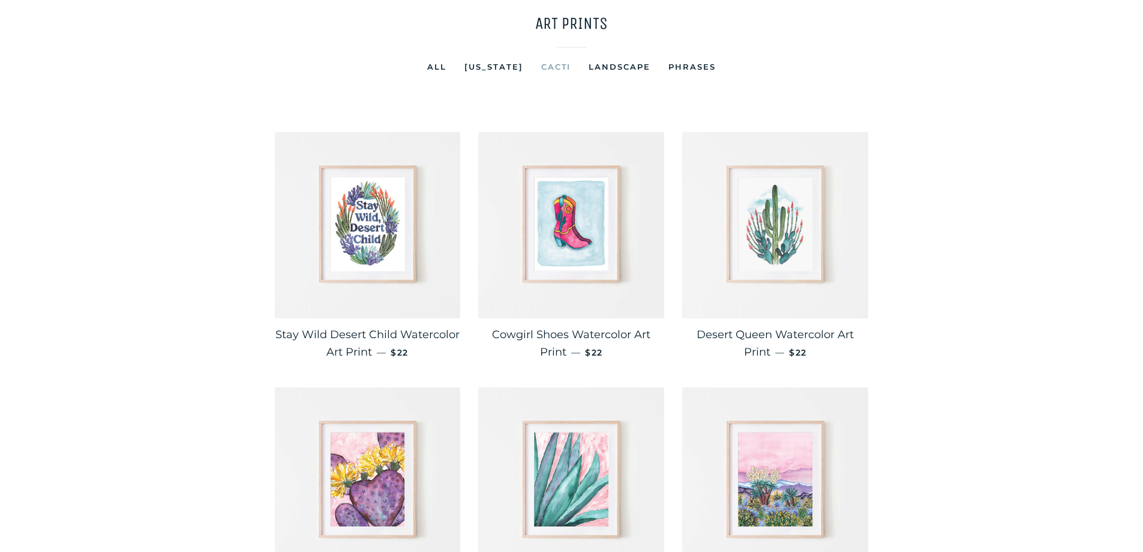 The width and height of the screenshot is (1143, 552). What do you see at coordinates (775, 225) in the screenshot?
I see `a: Desert Queen Watercolor Art Print` at bounding box center [775, 225].